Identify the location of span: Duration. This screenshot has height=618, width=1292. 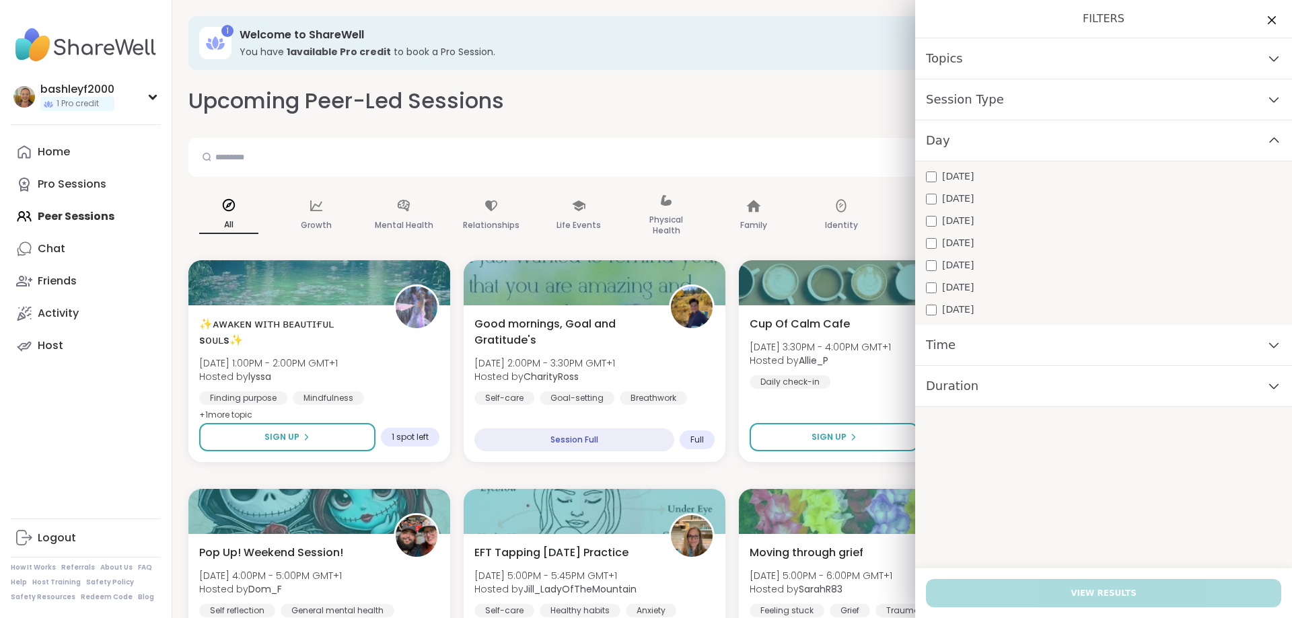
(952, 386).